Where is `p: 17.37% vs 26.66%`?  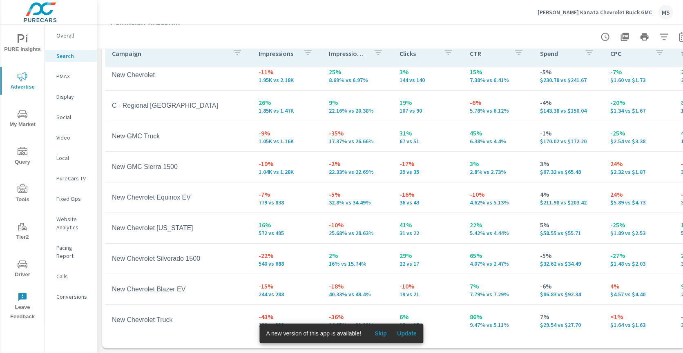 p: 17.37% vs 26.66% is located at coordinates (358, 141).